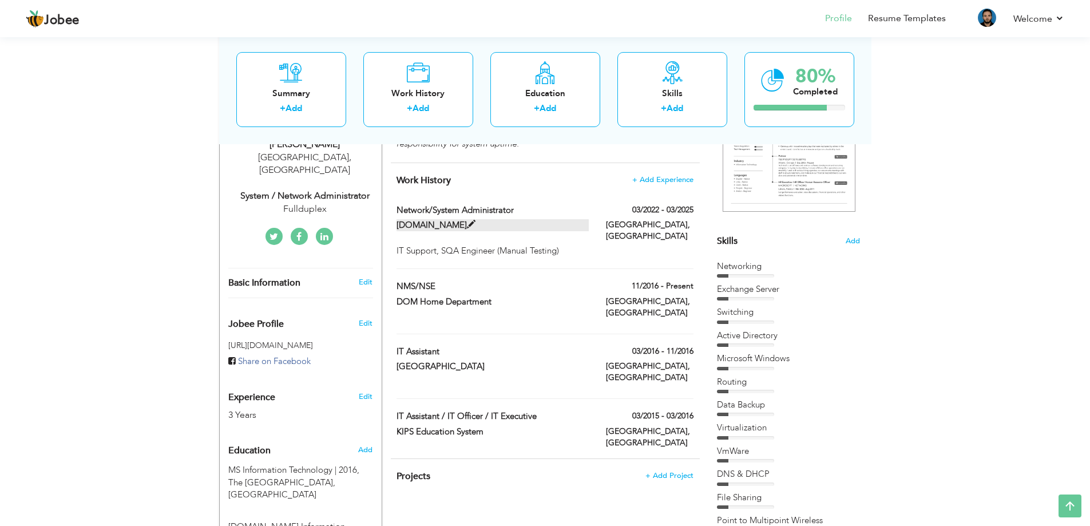  What do you see at coordinates (545, 180) in the screenshot?
I see `h4: This helps to show the companies you have worked for.` at bounding box center [545, 180].